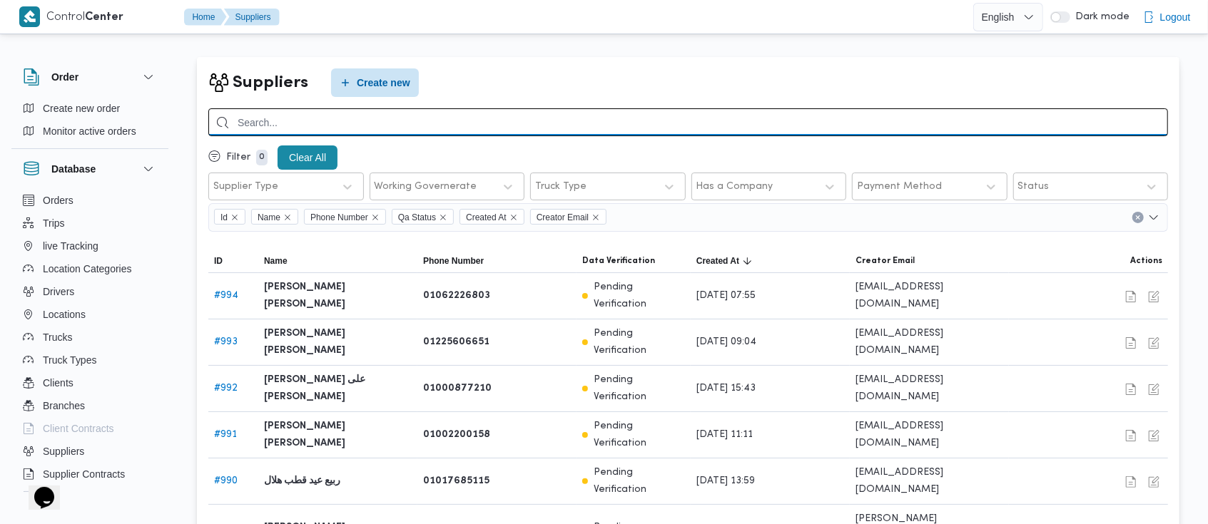 This screenshot has width=1208, height=524. I want to click on a: #991, so click(225, 434).